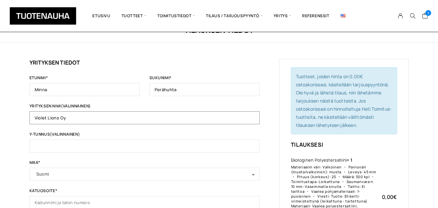 The width and height of the screenshot is (438, 208). I want to click on label: Etunimi, so click(85, 79).